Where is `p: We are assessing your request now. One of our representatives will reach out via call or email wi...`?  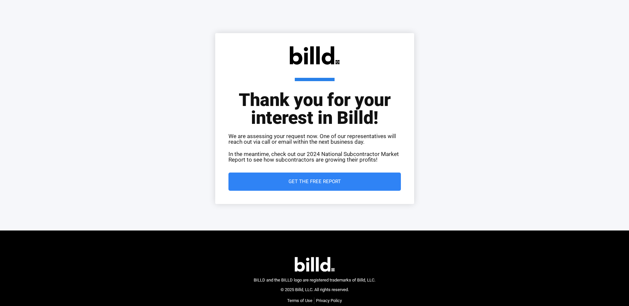
p: We are assessing your request now. One of our representatives will reach out via call or email wi... is located at coordinates (314, 139).